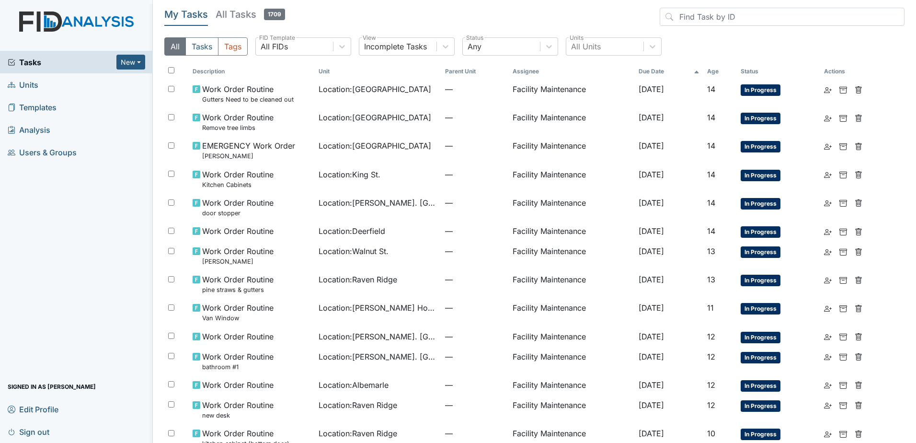 This screenshot has height=443, width=916. Describe the element at coordinates (171, 70) in the screenshot. I see `input: Toggle All Rows Selected` at that location.